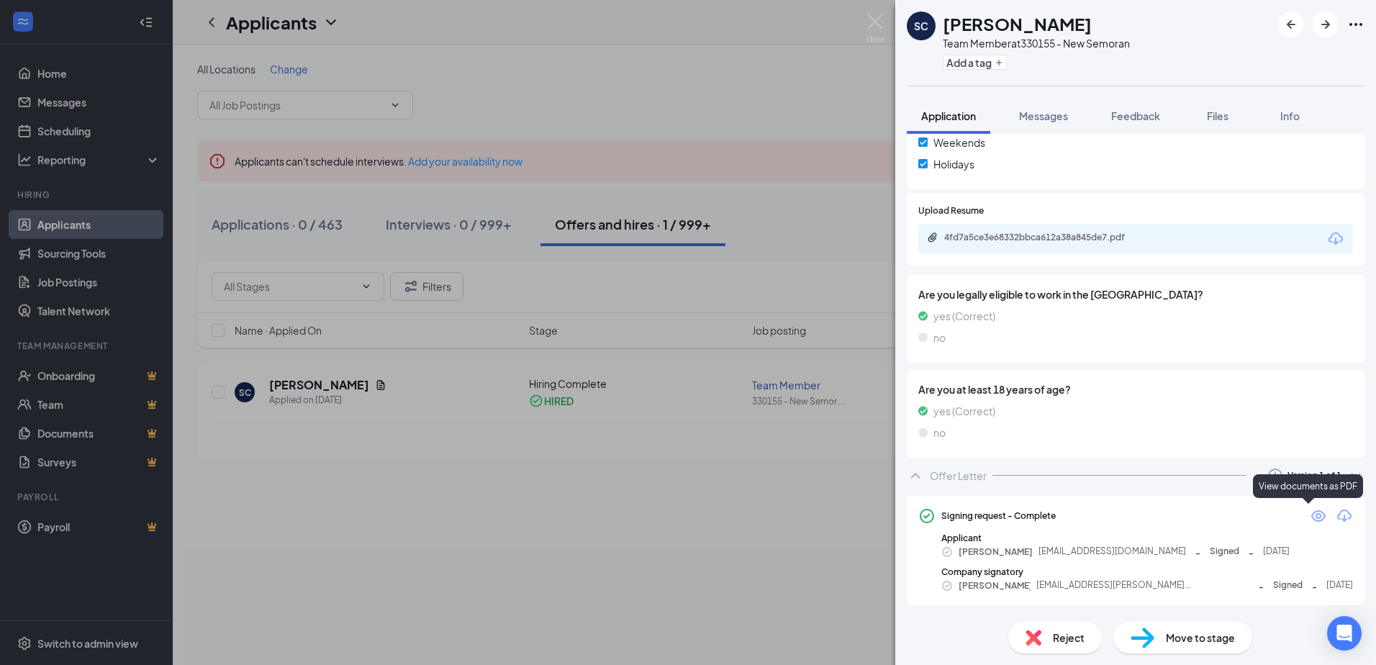  What do you see at coordinates (1136, 116) in the screenshot?
I see `span: Feedback` at bounding box center [1136, 116].